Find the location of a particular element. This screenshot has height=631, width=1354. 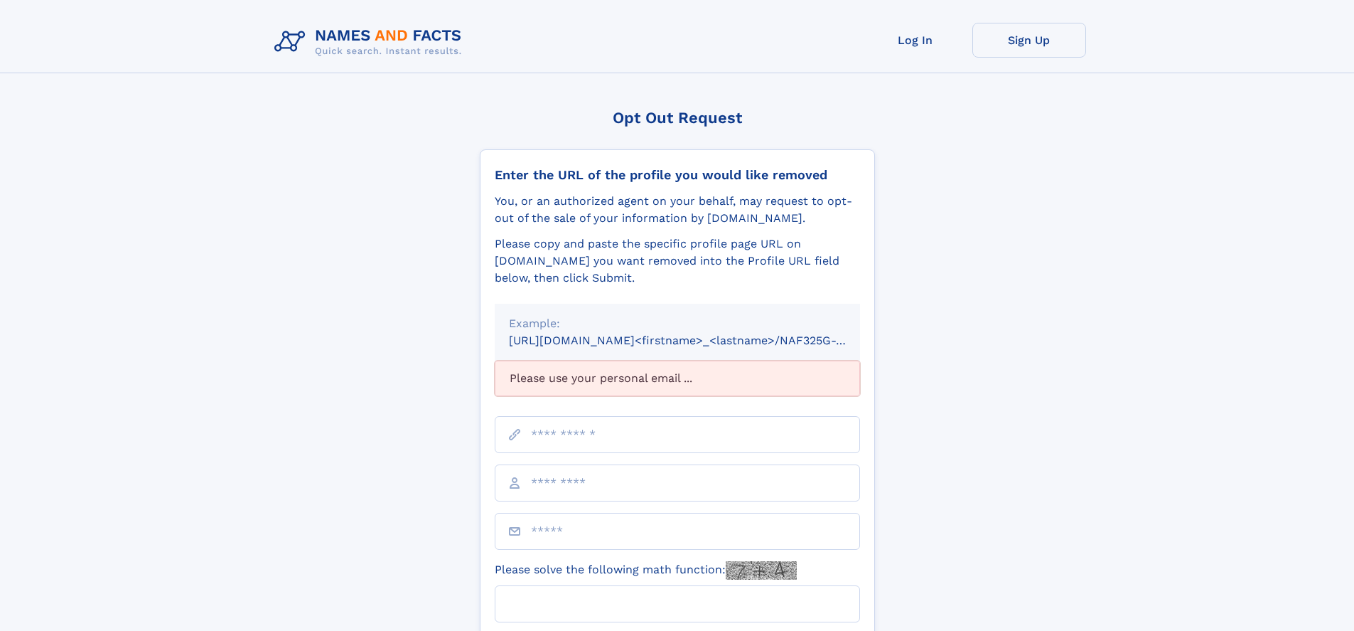

div: You, or an authorized agent on your behalf, may request to opt-out of the sale of your informatio... is located at coordinates (678, 210).